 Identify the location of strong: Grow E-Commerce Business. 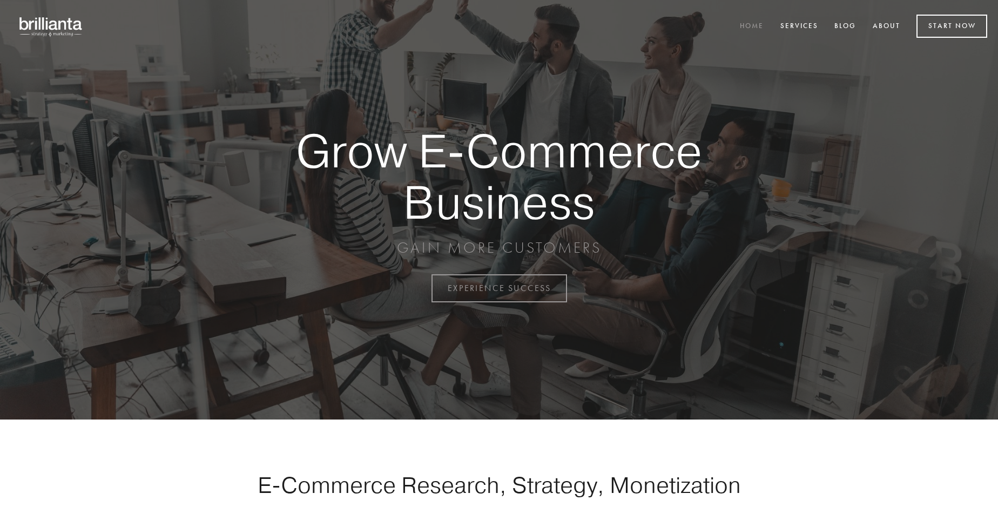
(499, 176).